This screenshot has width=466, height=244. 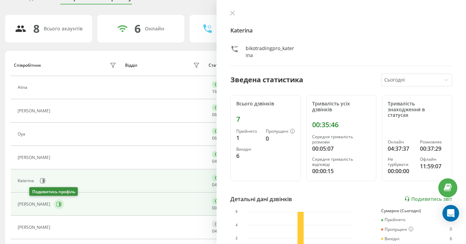 What do you see at coordinates (22, 134) in the screenshot?
I see `div: Oya` at bounding box center [22, 134].